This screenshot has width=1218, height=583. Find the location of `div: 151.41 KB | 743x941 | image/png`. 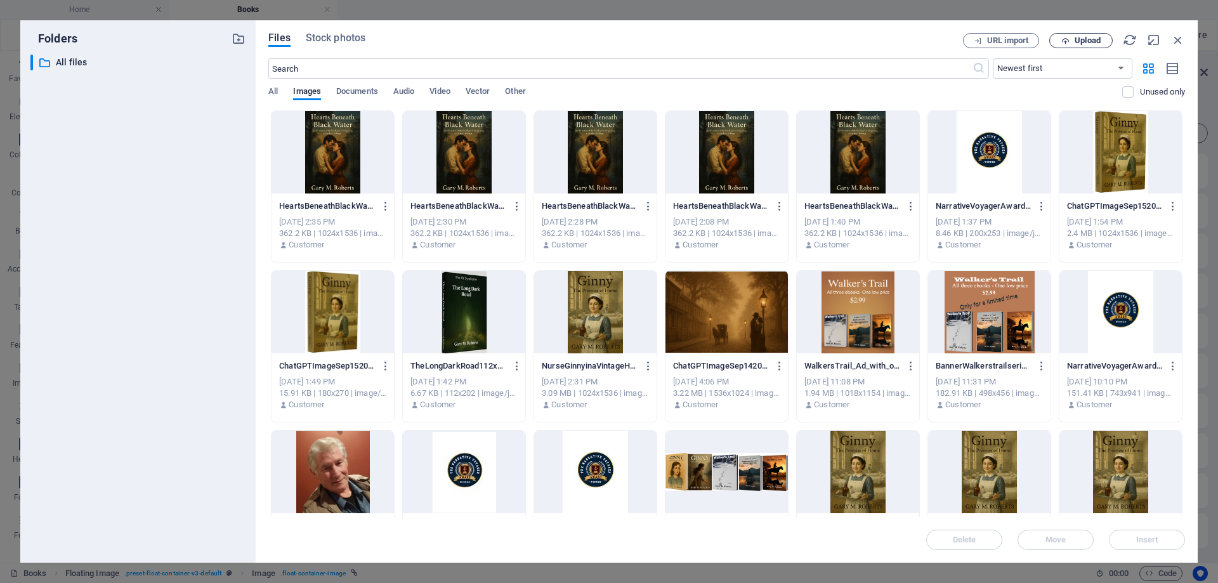

div: 151.41 KB | 743x941 | image/png is located at coordinates (1121, 393).